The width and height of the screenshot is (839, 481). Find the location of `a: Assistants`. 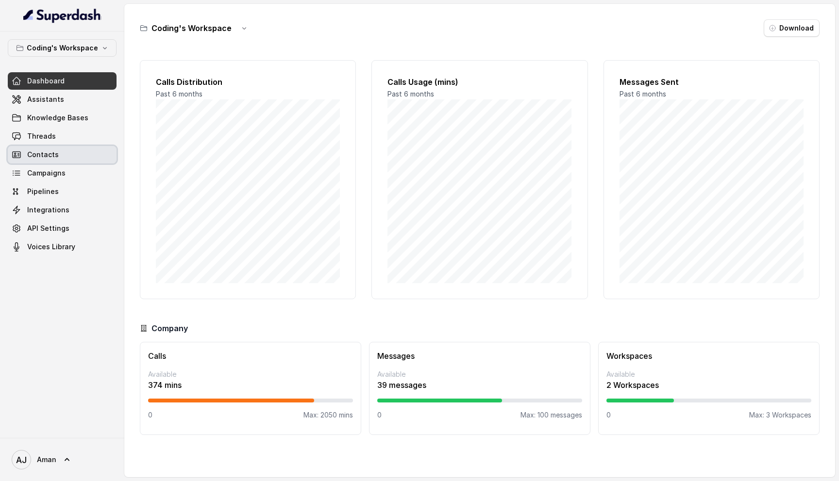

a: Assistants is located at coordinates (62, 100).